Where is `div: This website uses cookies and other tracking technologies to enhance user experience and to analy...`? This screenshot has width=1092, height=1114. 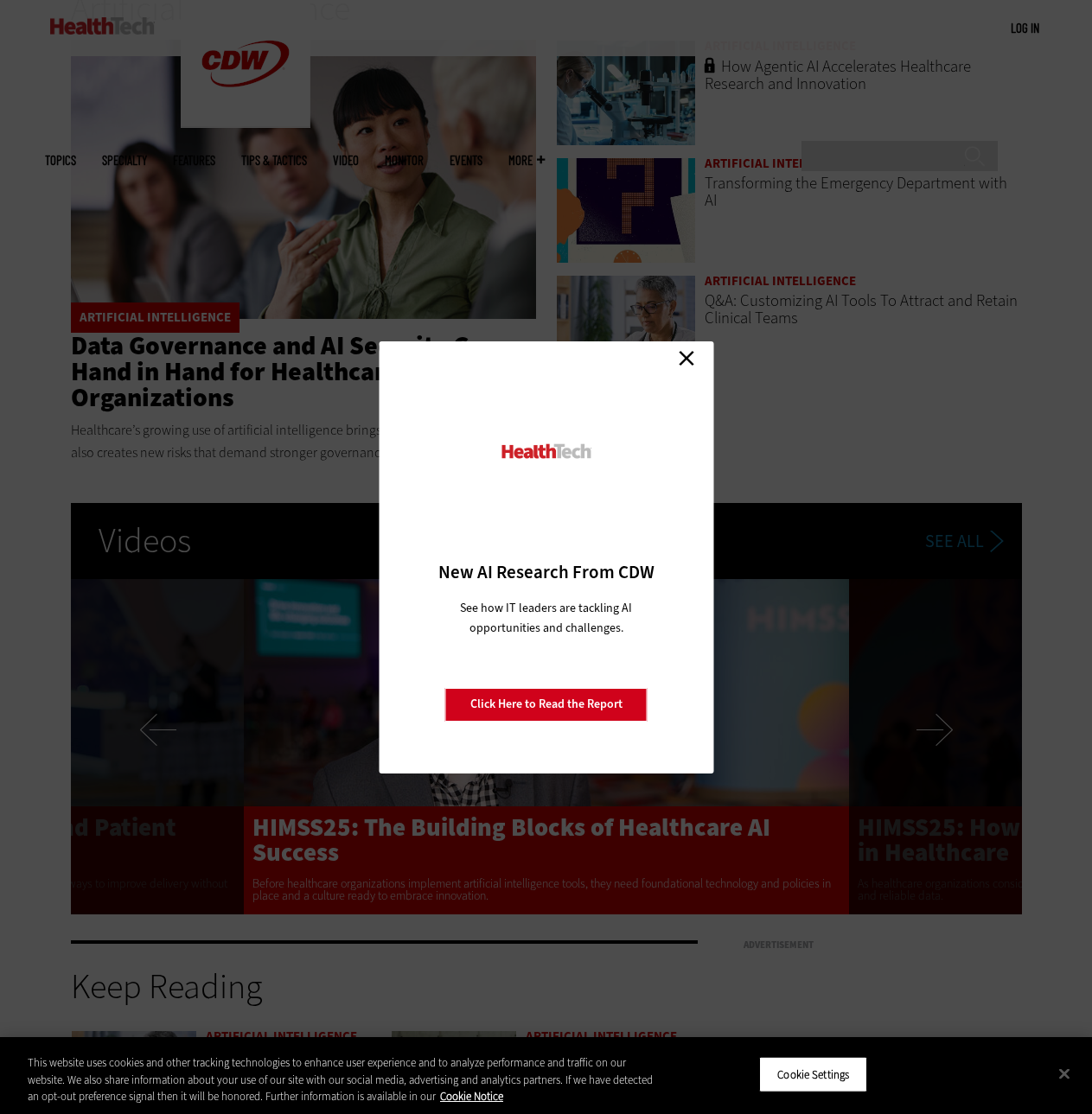
div: This website uses cookies and other tracking technologies to enhance user experience and to analy... is located at coordinates (341, 1079).